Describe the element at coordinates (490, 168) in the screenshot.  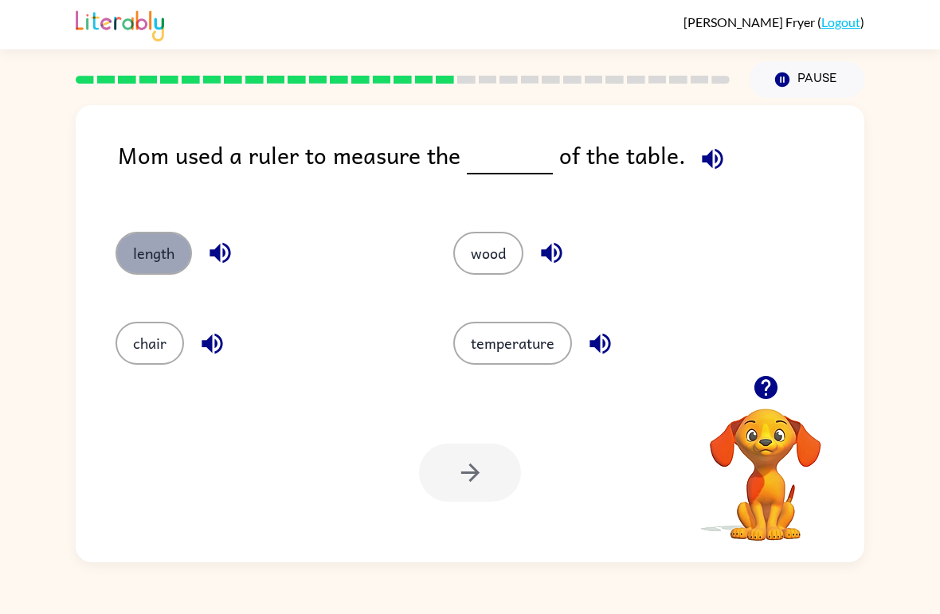
I see `div: Mom used a ruler to measure the of the table.` at that location.